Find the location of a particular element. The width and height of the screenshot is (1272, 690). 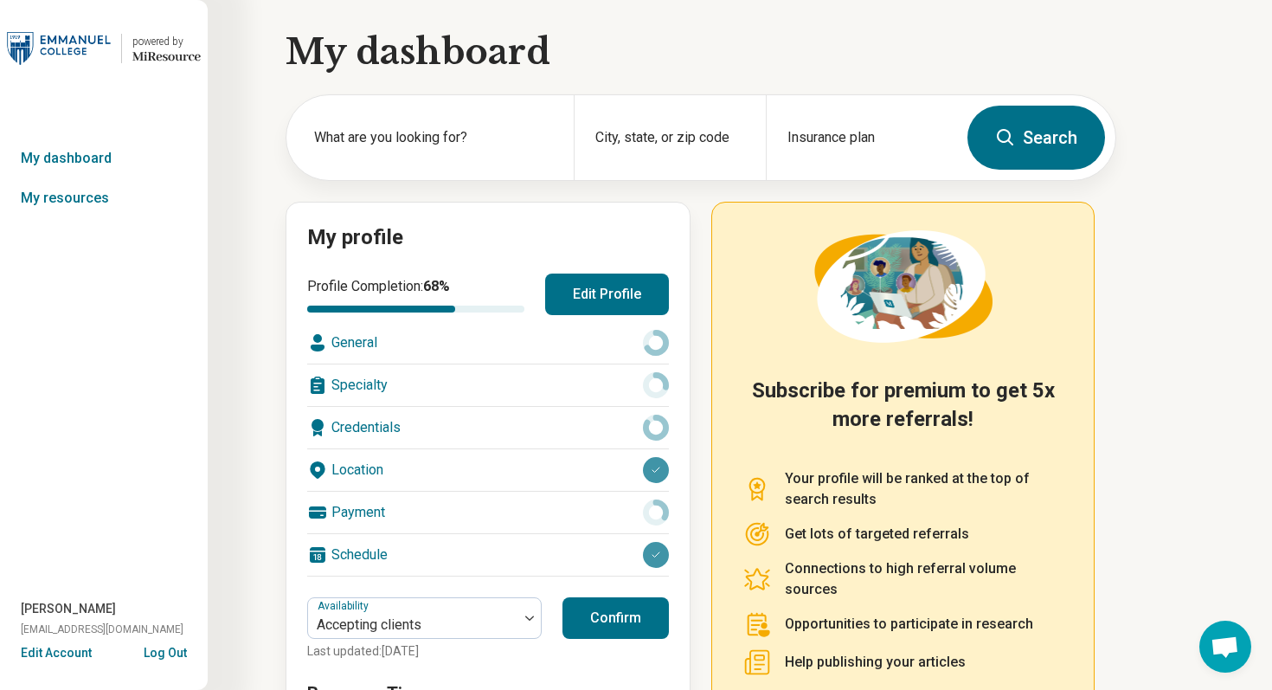

img: Emmanuel College is located at coordinates (59, 48).